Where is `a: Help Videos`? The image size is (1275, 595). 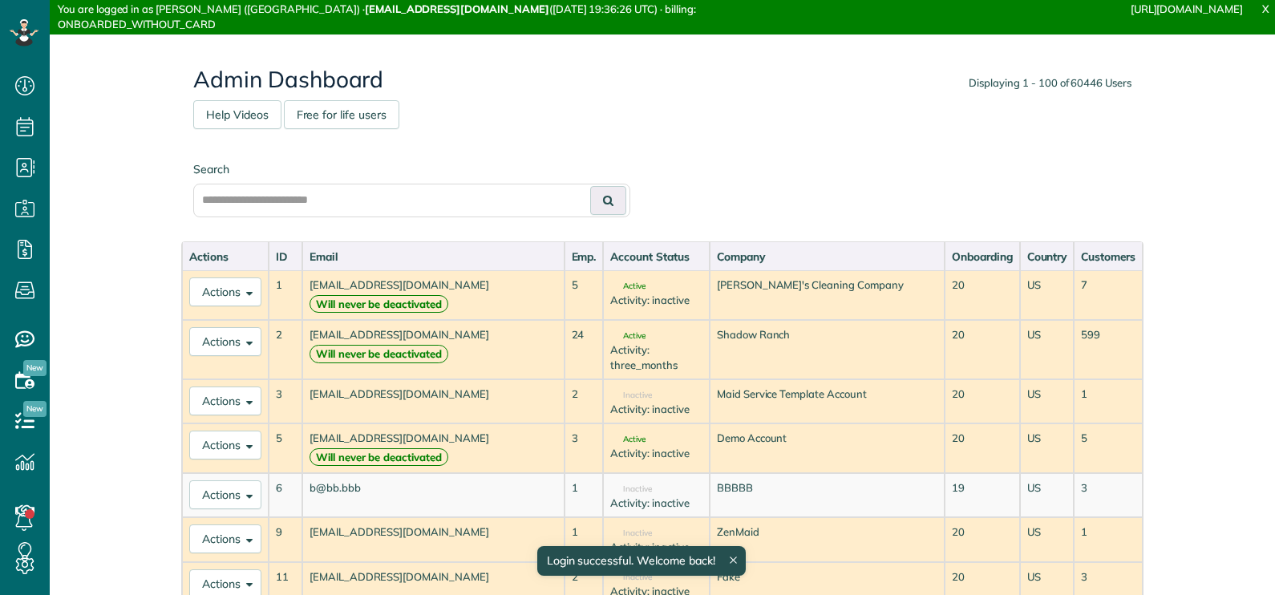
a: Help Videos is located at coordinates (237, 115).